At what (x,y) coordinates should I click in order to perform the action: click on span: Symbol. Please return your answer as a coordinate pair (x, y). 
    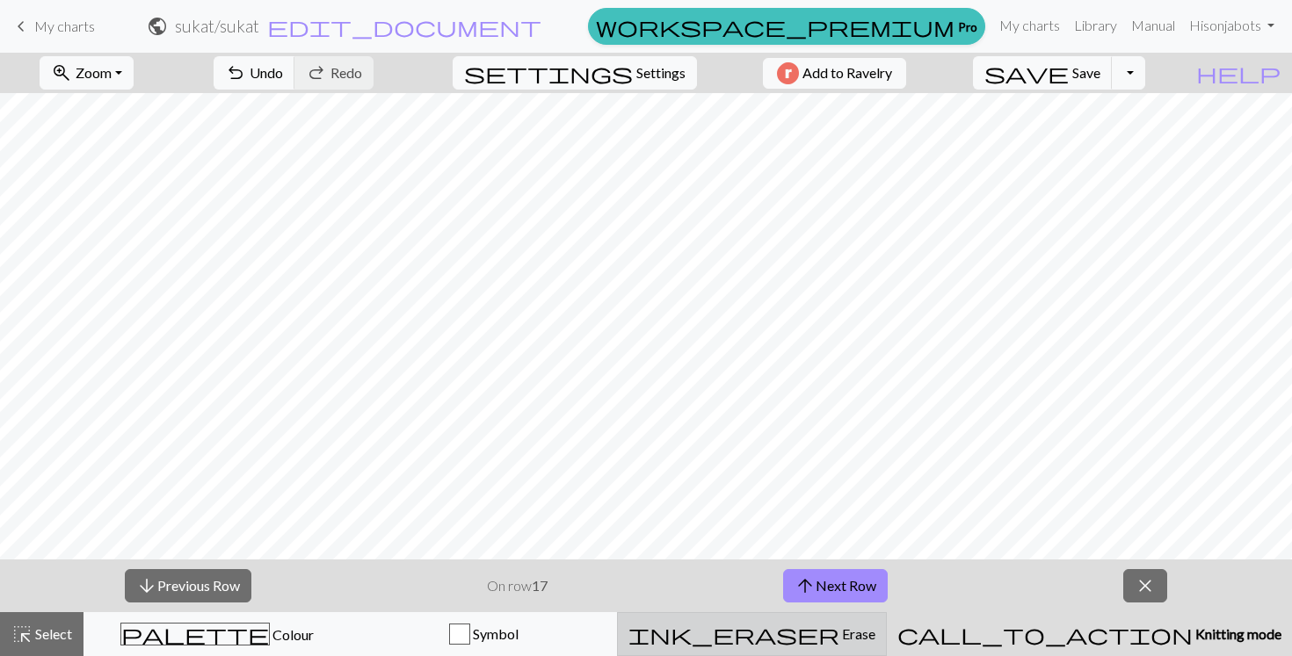
    Looking at the image, I should click on (494, 634).